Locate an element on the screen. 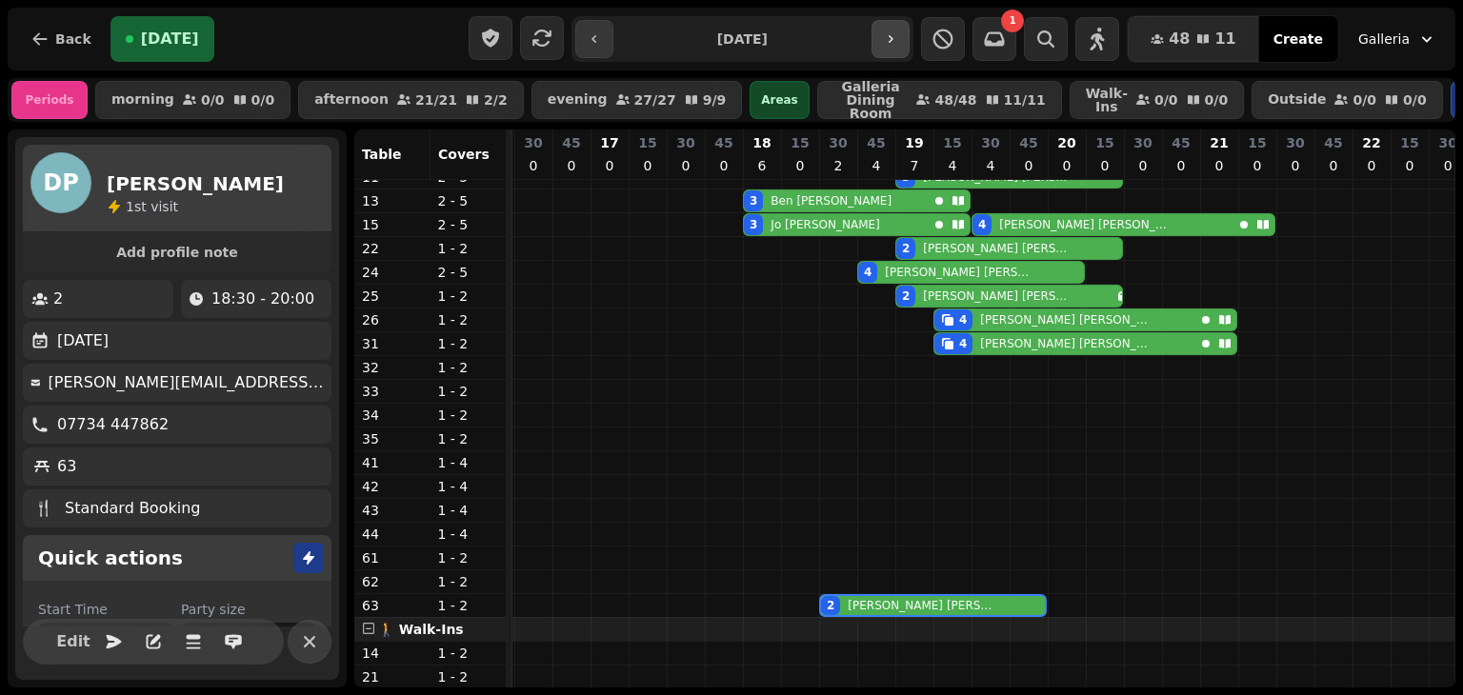 This screenshot has width=1463, height=695. p: 18 is located at coordinates (761, 143).